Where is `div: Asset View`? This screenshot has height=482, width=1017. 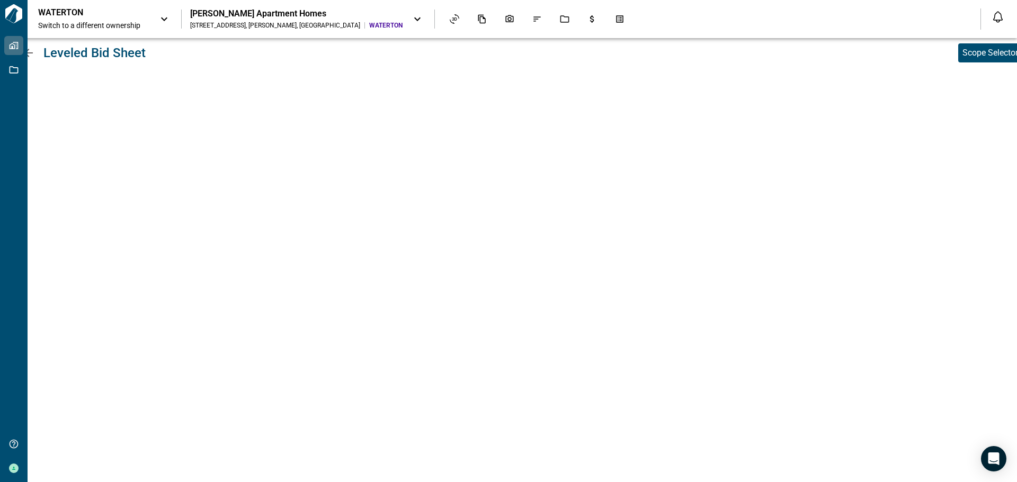
div: Asset View is located at coordinates (454, 19).